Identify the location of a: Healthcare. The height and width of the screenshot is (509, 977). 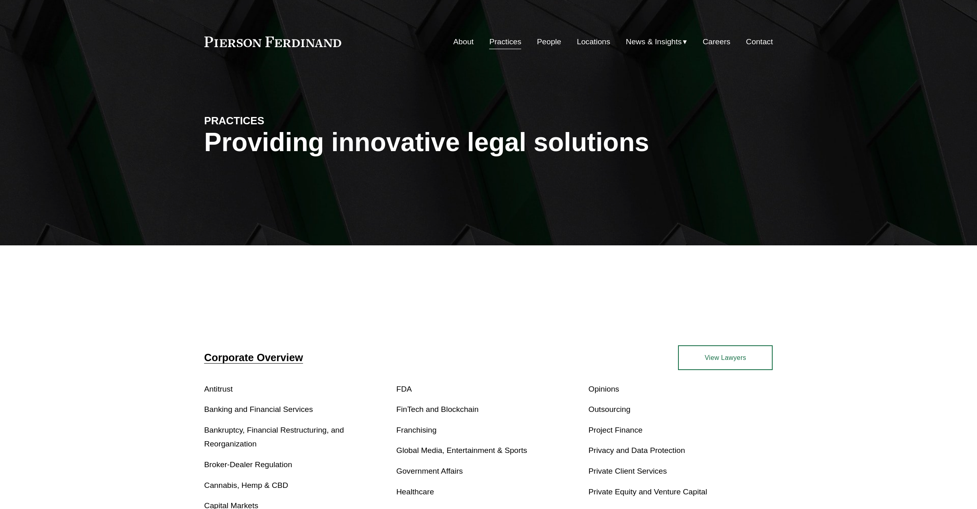
(415, 491).